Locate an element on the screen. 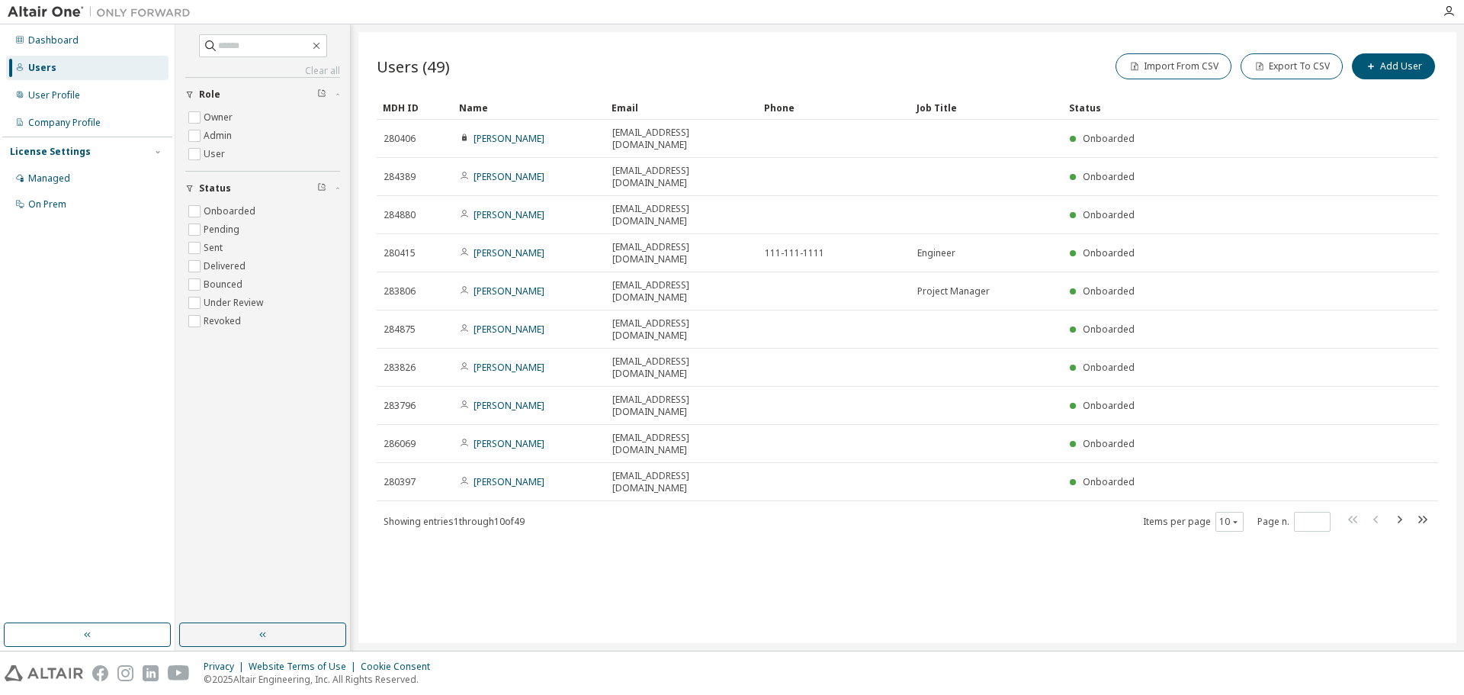 The width and height of the screenshot is (1464, 695). button: Status is located at coordinates (262, 188).